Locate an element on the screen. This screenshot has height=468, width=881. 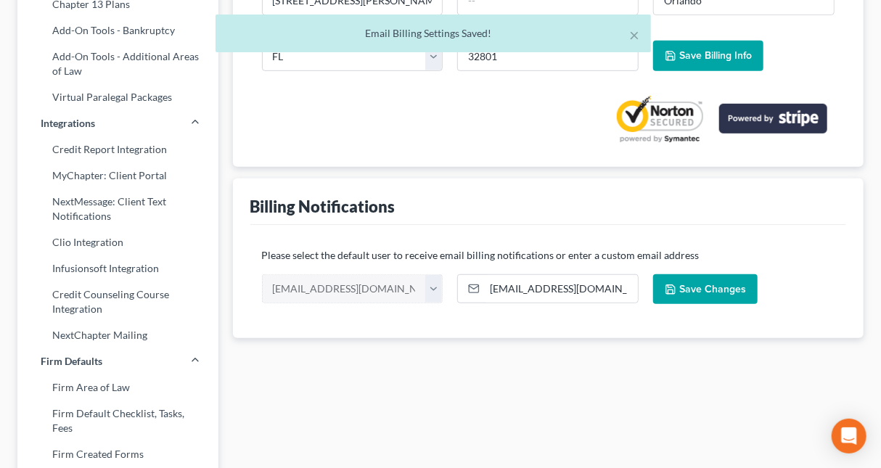
a: NextMessage: Client Text Notifications is located at coordinates (118, 209).